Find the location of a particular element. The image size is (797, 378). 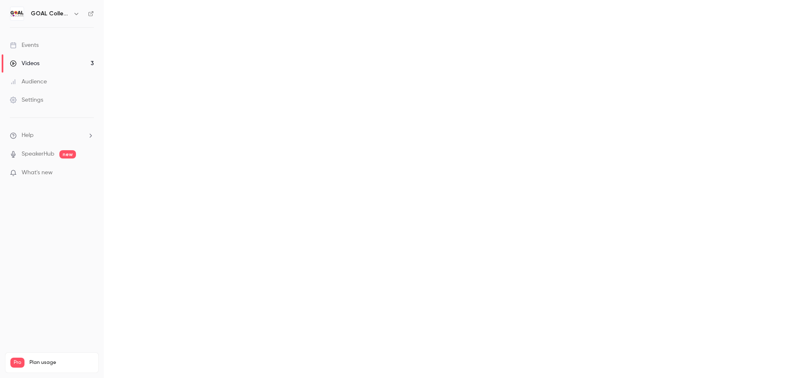

div: Events is located at coordinates (24, 45).